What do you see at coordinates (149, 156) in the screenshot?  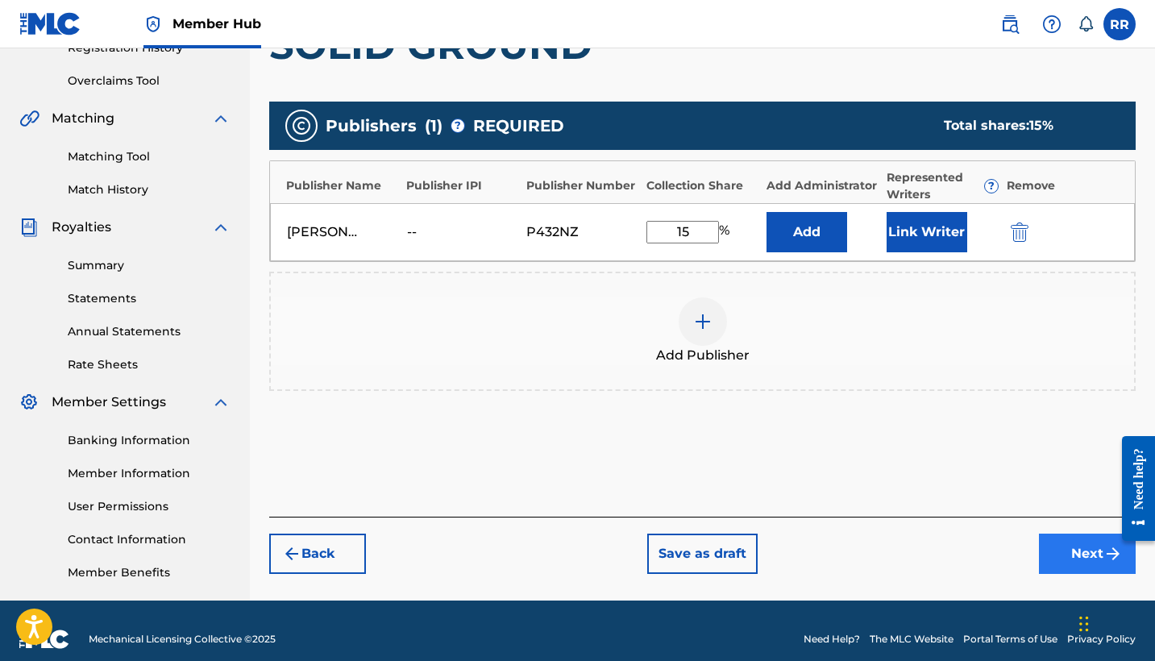 I see `a: Matching Tool` at bounding box center [149, 156].